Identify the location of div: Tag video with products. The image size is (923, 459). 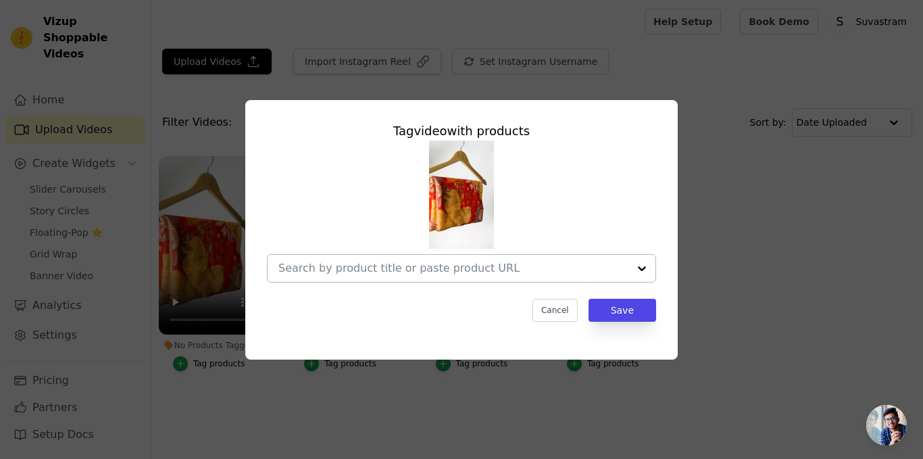
(461, 131).